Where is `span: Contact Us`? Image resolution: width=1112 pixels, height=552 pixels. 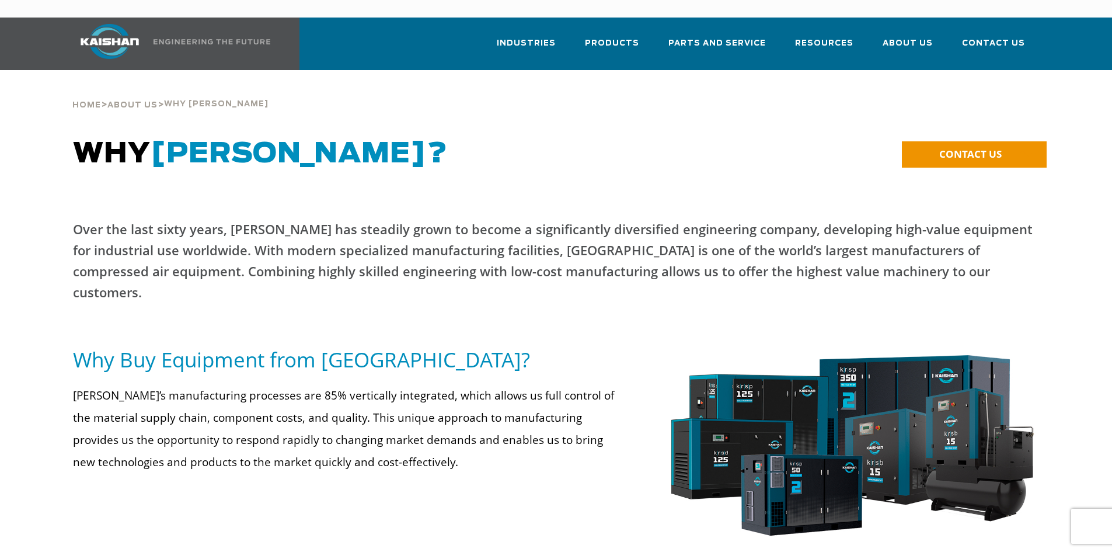
span: Contact Us is located at coordinates (994, 43).